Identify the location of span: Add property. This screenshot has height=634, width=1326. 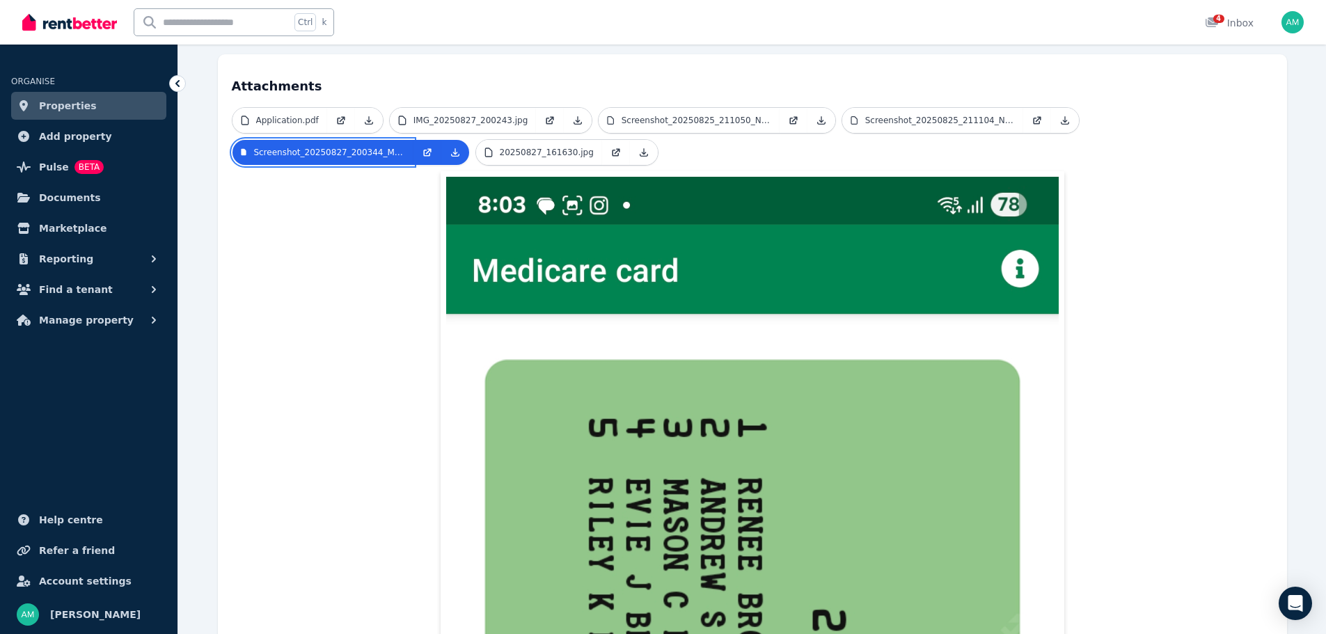
(75, 136).